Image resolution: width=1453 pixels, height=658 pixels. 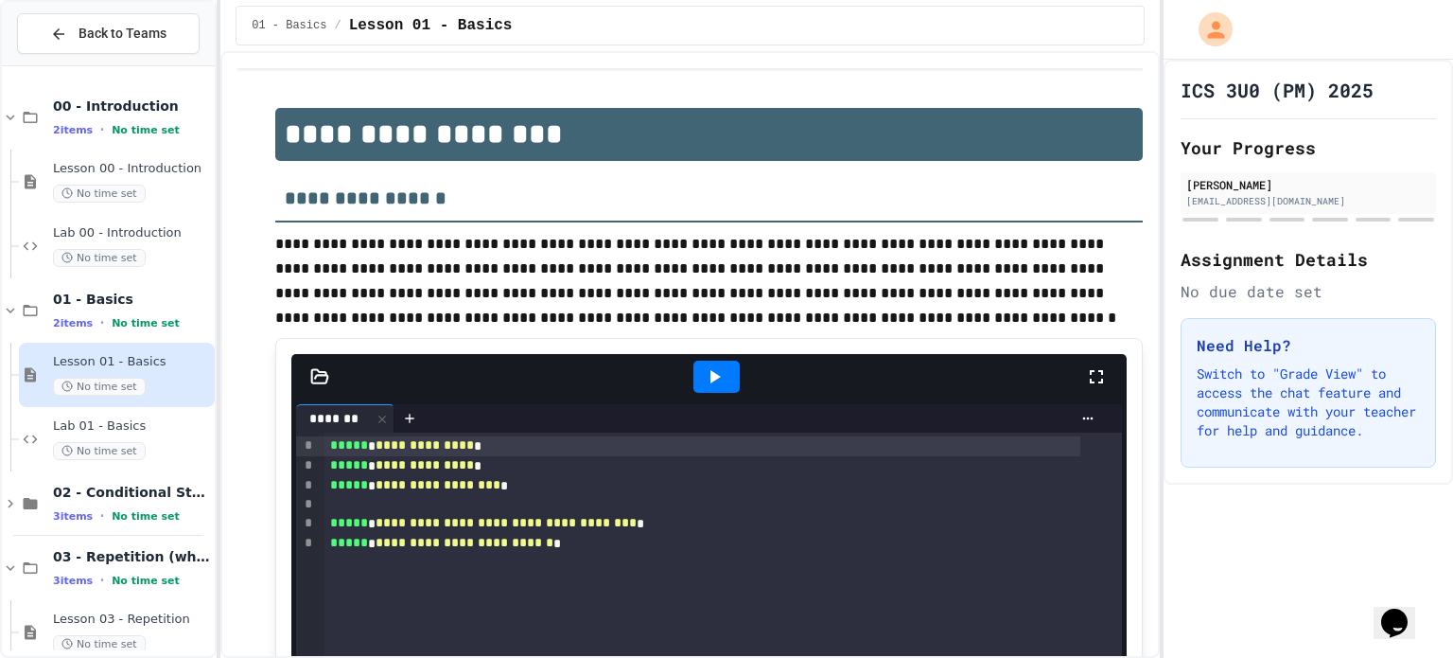 I want to click on span: Back to Teams, so click(x=122, y=33).